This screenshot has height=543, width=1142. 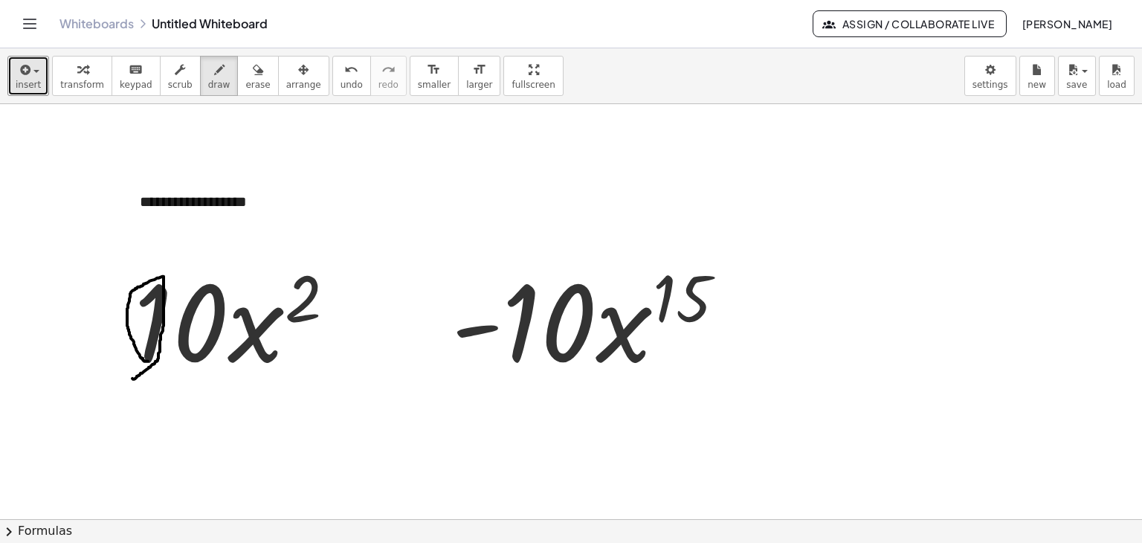 What do you see at coordinates (303, 85) in the screenshot?
I see `span: arrange` at bounding box center [303, 85].